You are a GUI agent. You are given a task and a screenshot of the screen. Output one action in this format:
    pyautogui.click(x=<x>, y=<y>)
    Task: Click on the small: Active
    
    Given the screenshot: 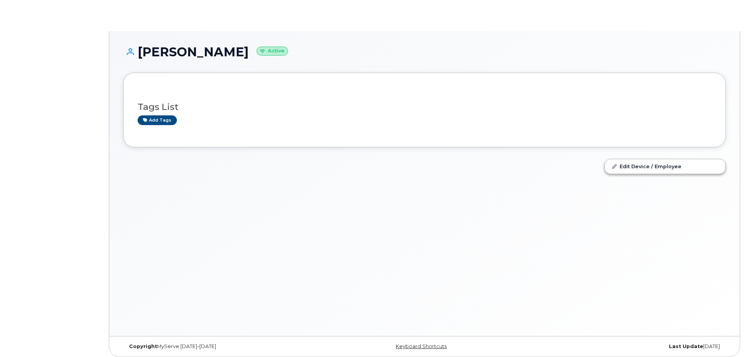 What is the action you would take?
    pyautogui.click(x=272, y=51)
    